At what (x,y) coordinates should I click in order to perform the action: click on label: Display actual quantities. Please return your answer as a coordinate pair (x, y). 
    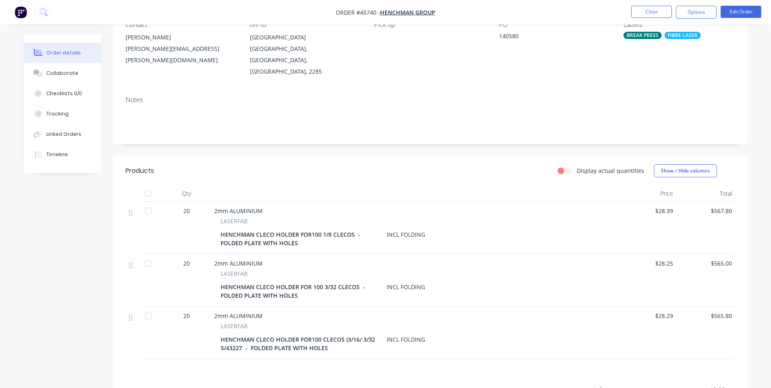
    Looking at the image, I should click on (610, 170).